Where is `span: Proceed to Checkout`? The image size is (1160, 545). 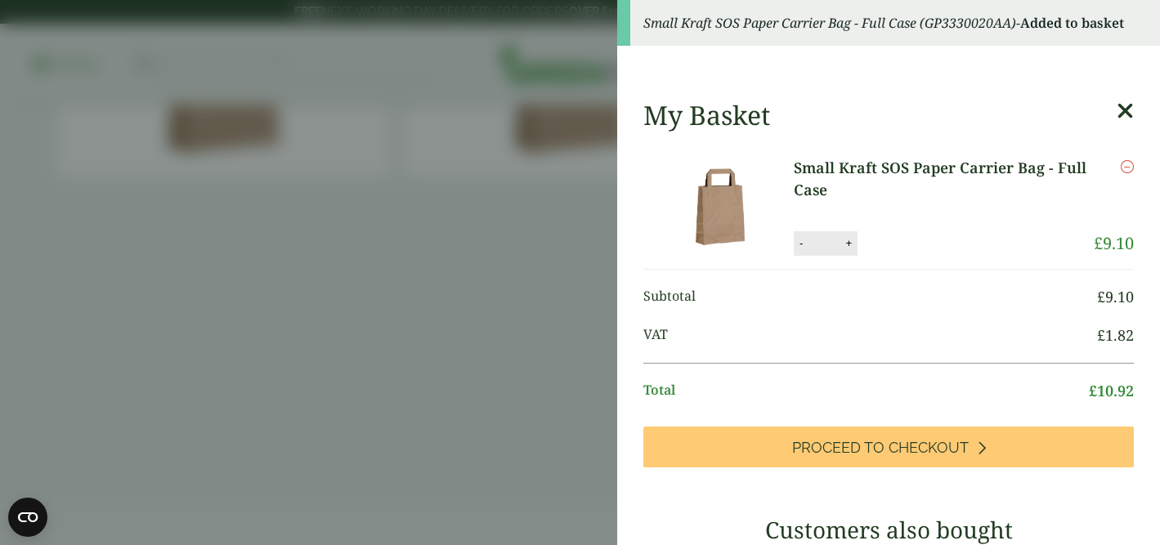 span: Proceed to Checkout is located at coordinates (880, 448).